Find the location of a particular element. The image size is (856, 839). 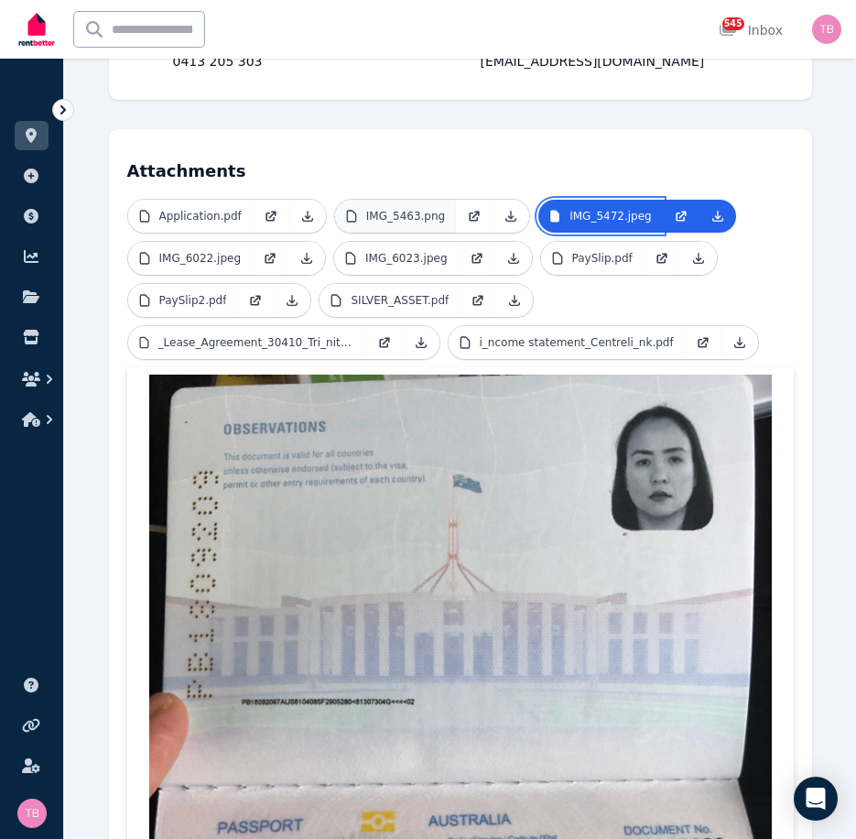

p: i_ncome statement_Centreli_nk.pdf is located at coordinates (577, 342).